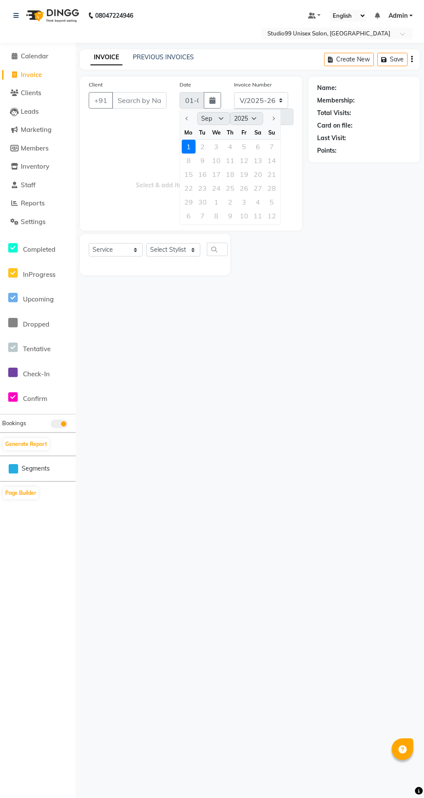  What do you see at coordinates (38, 222) in the screenshot?
I see `a: Settings` at bounding box center [38, 222].